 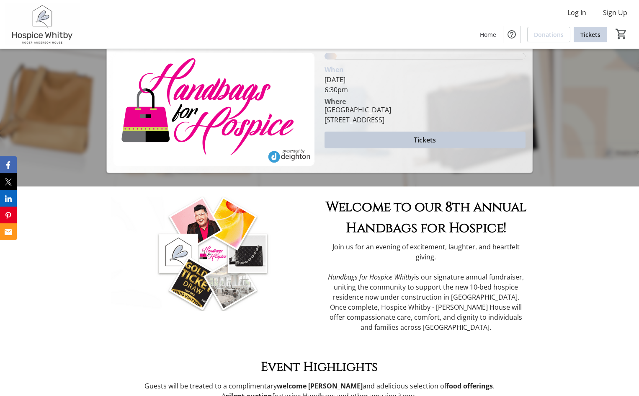 What do you see at coordinates (591, 34) in the screenshot?
I see `a: Tickets` at bounding box center [591, 34].